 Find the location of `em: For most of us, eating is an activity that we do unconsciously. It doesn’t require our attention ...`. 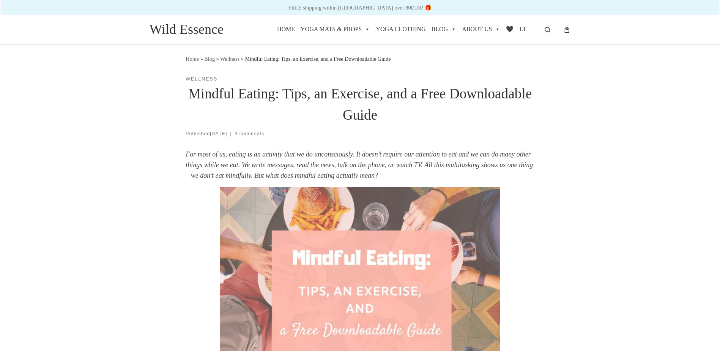

em: For most of us, eating is an activity that we do unconsciously. It doesn’t require our attention ... is located at coordinates (359, 165).